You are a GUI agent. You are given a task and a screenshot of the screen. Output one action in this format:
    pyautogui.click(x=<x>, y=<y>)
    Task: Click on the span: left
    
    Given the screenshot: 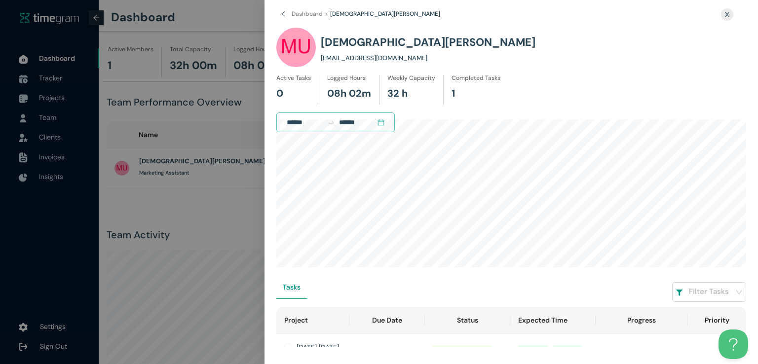 What is the action you would take?
    pyautogui.click(x=286, y=15)
    